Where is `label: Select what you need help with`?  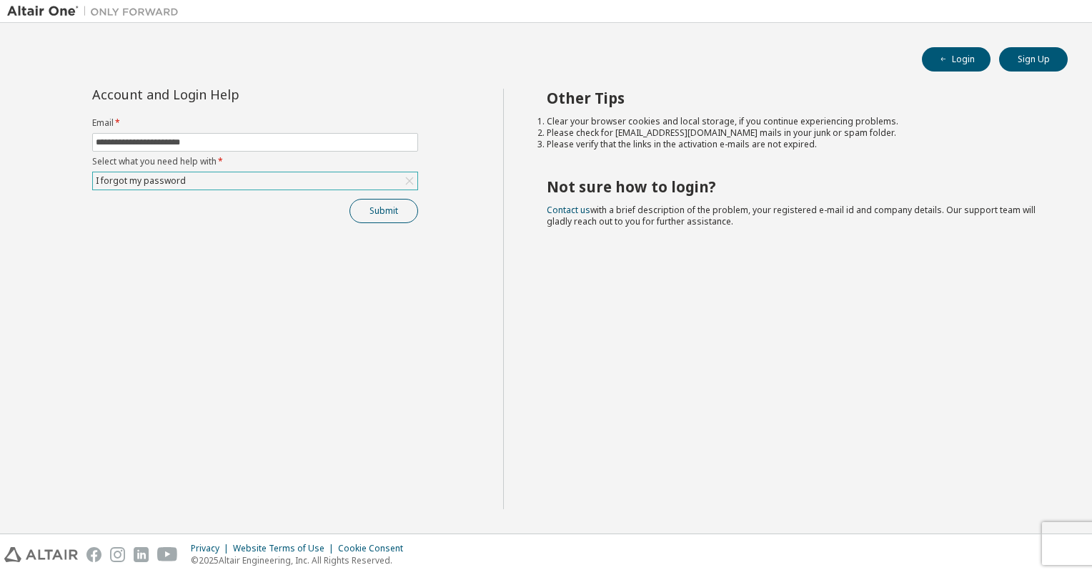
label: Select what you need help with is located at coordinates (255, 162).